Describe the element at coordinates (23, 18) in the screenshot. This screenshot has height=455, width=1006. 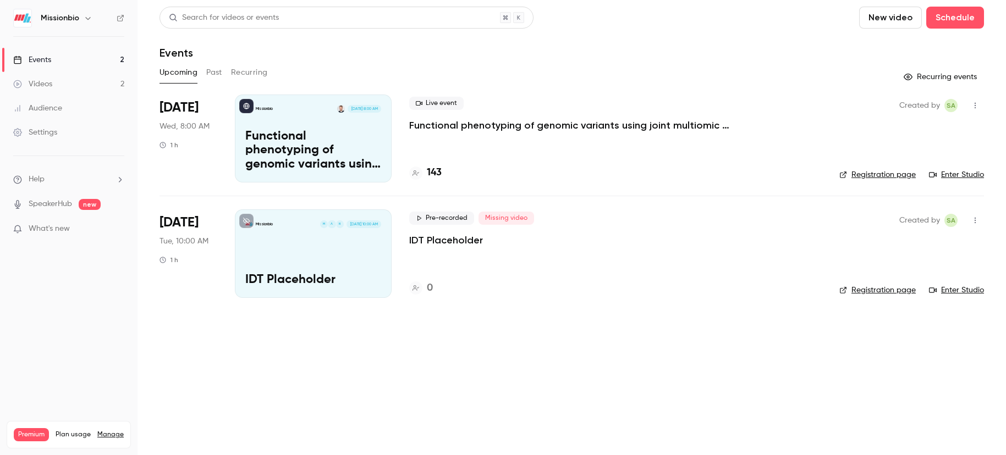
I see `img: Missionbio` at that location.